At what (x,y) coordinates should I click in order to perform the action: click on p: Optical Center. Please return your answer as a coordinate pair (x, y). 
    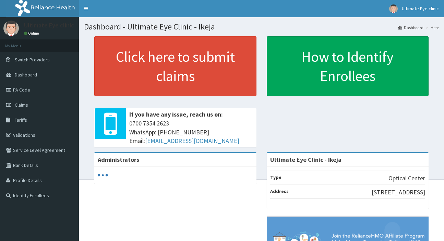
    Looking at the image, I should click on (407, 178).